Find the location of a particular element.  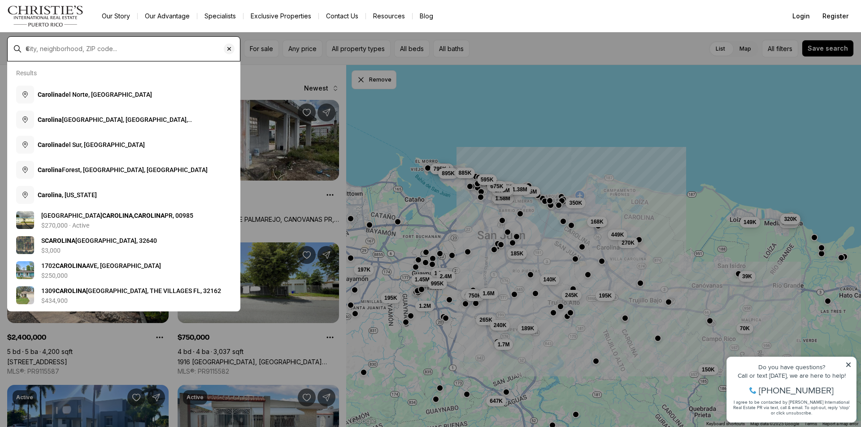

a: View details: S CAROLINA ST is located at coordinates (124, 245).